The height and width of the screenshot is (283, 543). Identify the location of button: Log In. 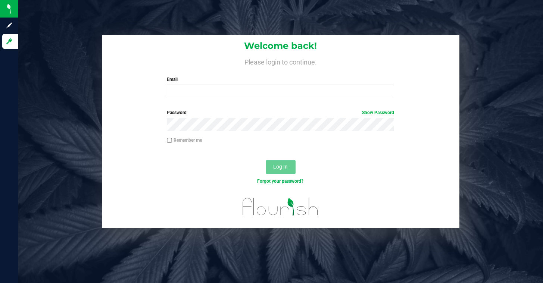
(281, 167).